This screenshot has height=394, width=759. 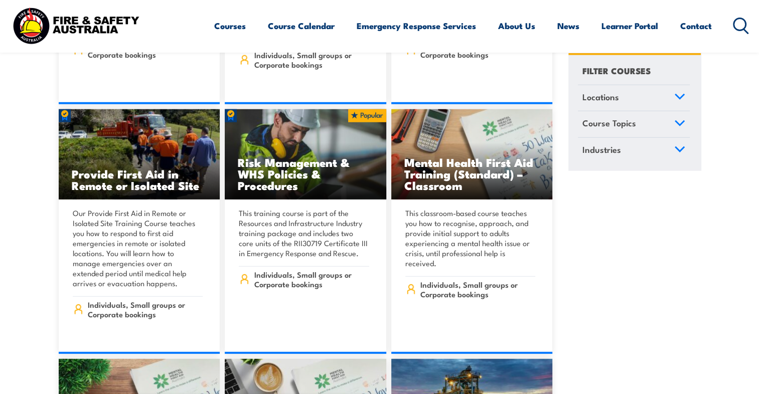 I want to click on h3: Risk Management & WHS Policies & Procedures, so click(x=305, y=174).